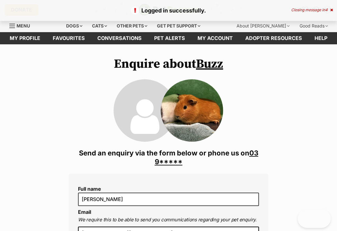 This screenshot has width=337, height=231. What do you see at coordinates (170, 38) in the screenshot?
I see `a: Pet alerts` at bounding box center [170, 38].